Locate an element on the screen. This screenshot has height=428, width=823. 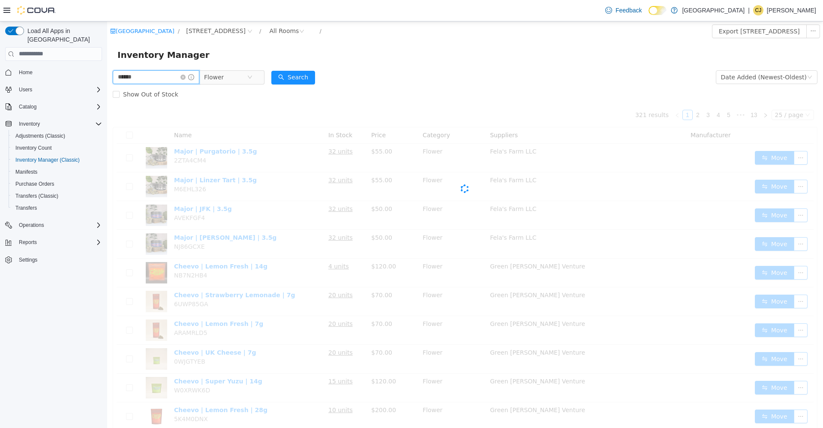
a: Inventory Count is located at coordinates (33, 148).